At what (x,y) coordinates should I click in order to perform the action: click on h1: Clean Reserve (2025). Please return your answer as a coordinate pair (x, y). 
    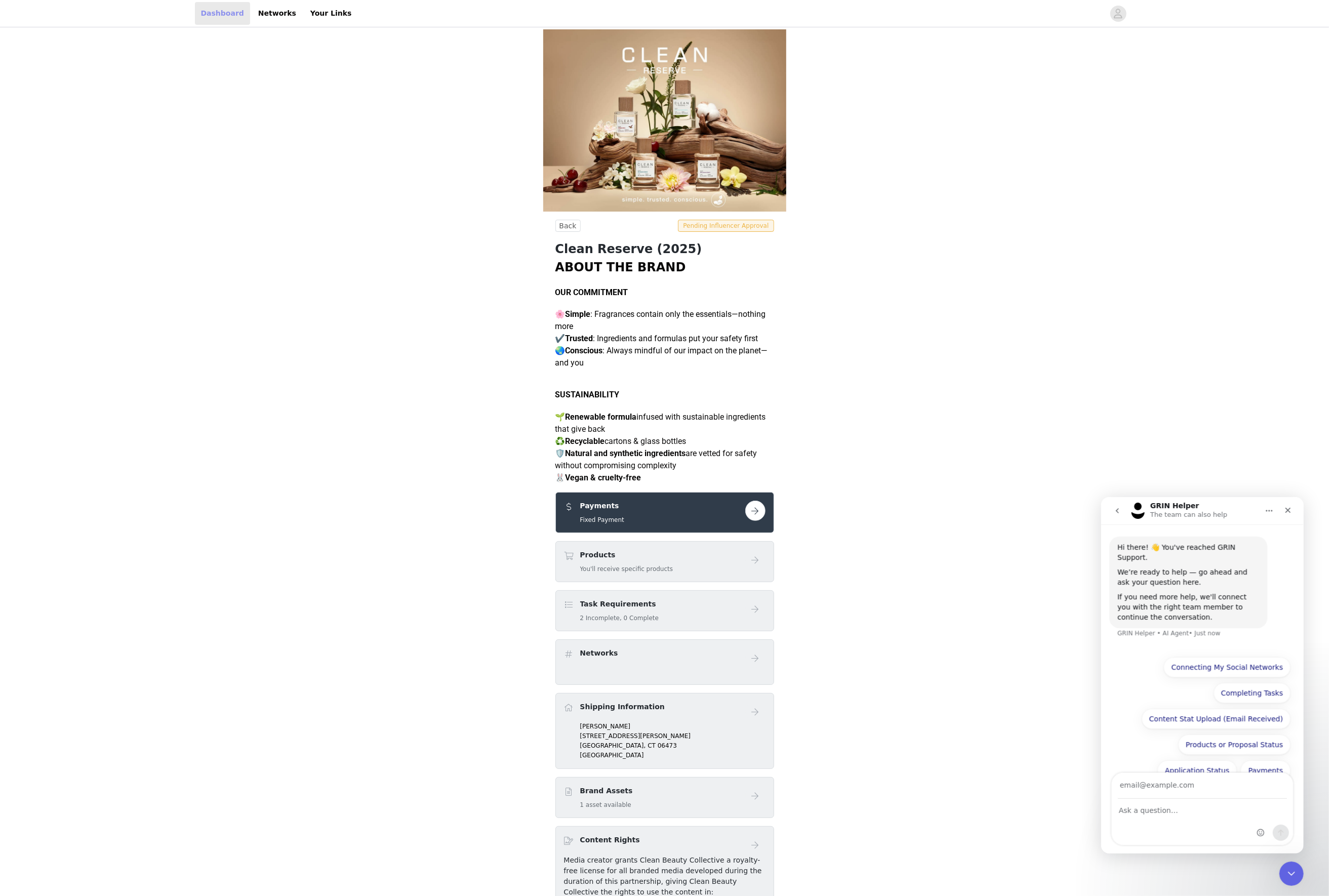
    Looking at the image, I should click on (665, 249).